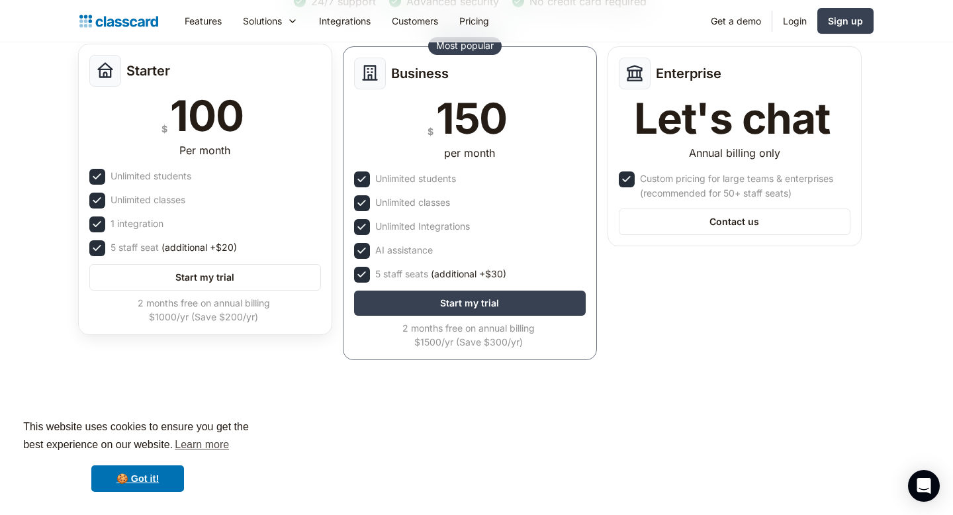 This screenshot has width=953, height=515. Describe the element at coordinates (736, 21) in the screenshot. I see `a: Get a demo` at that location.